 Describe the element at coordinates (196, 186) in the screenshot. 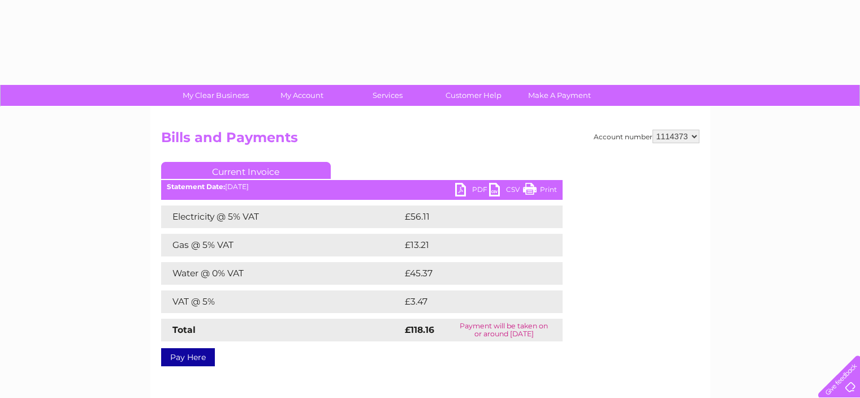

I see `b: Statement Date:` at that location.